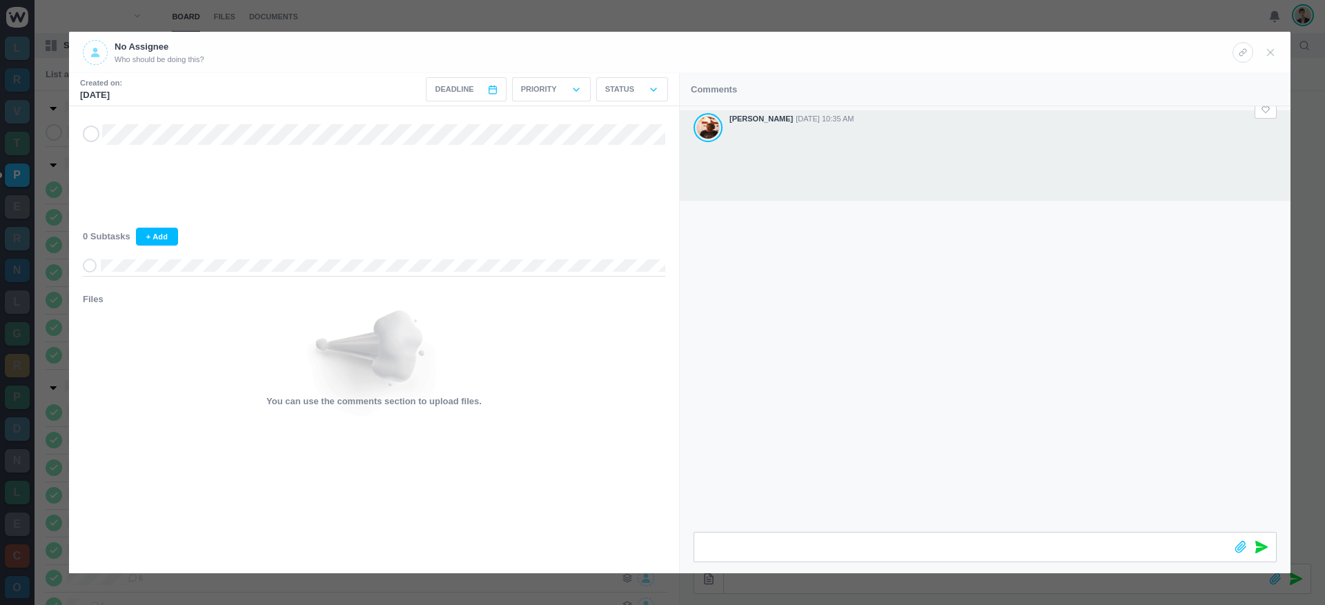 The width and height of the screenshot is (1325, 605). What do you see at coordinates (159, 47) in the screenshot?
I see `p: No Assignee` at bounding box center [159, 47].